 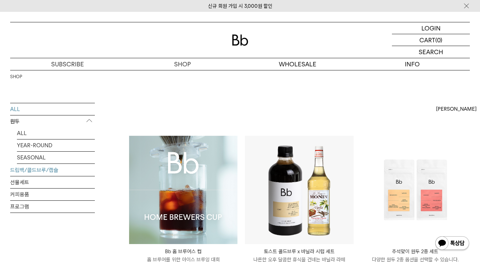 I want to click on img: 추석맞이 원두 2종 세트, so click(x=415, y=190).